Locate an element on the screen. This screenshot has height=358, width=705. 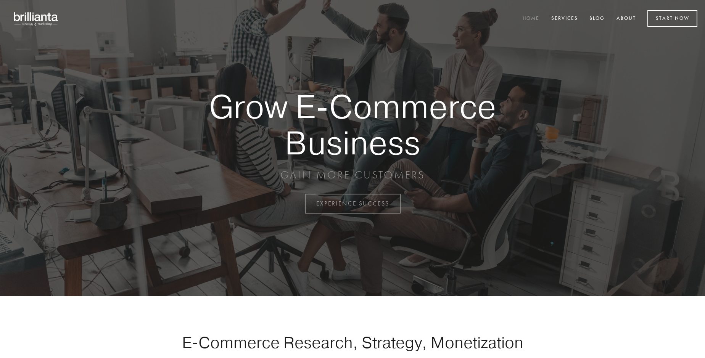
h1: E-Commerce Research, Strategy, Monetization is located at coordinates (352, 342).